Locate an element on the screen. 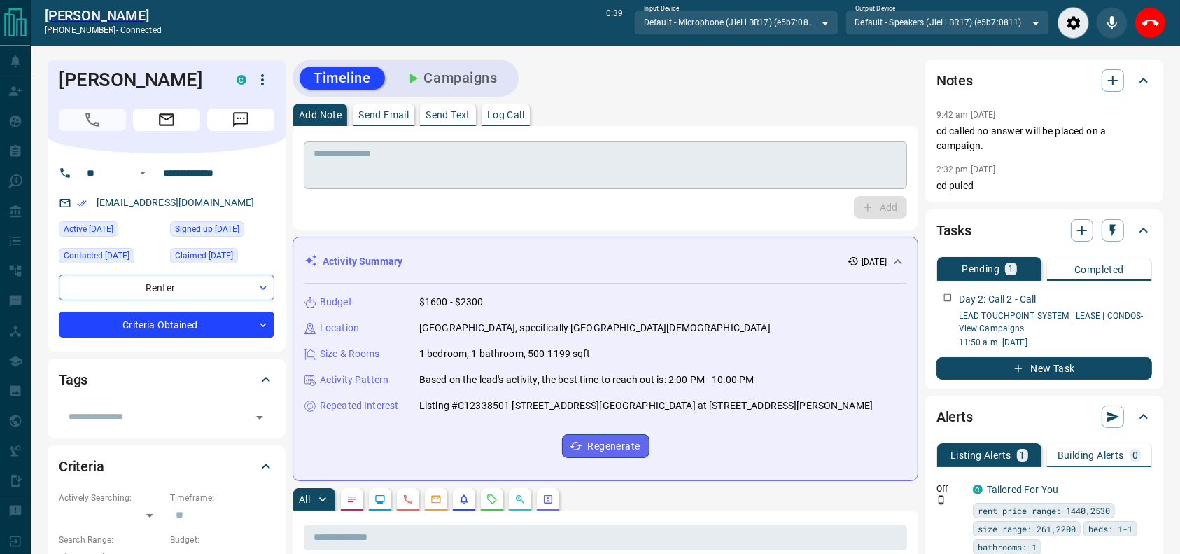 The image size is (1180, 554). span: connected is located at coordinates (141, 30).